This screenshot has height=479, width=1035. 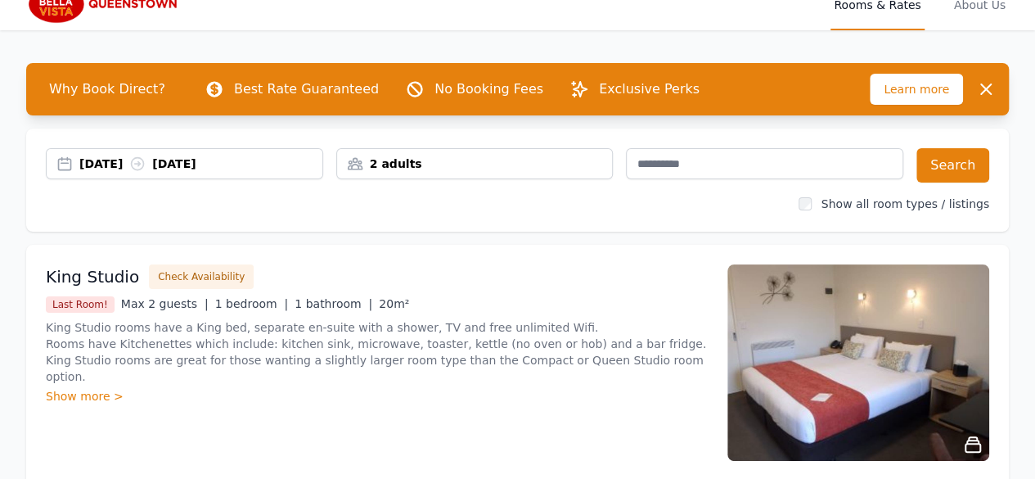 What do you see at coordinates (917, 89) in the screenshot?
I see `span: Learn more` at bounding box center [917, 89].